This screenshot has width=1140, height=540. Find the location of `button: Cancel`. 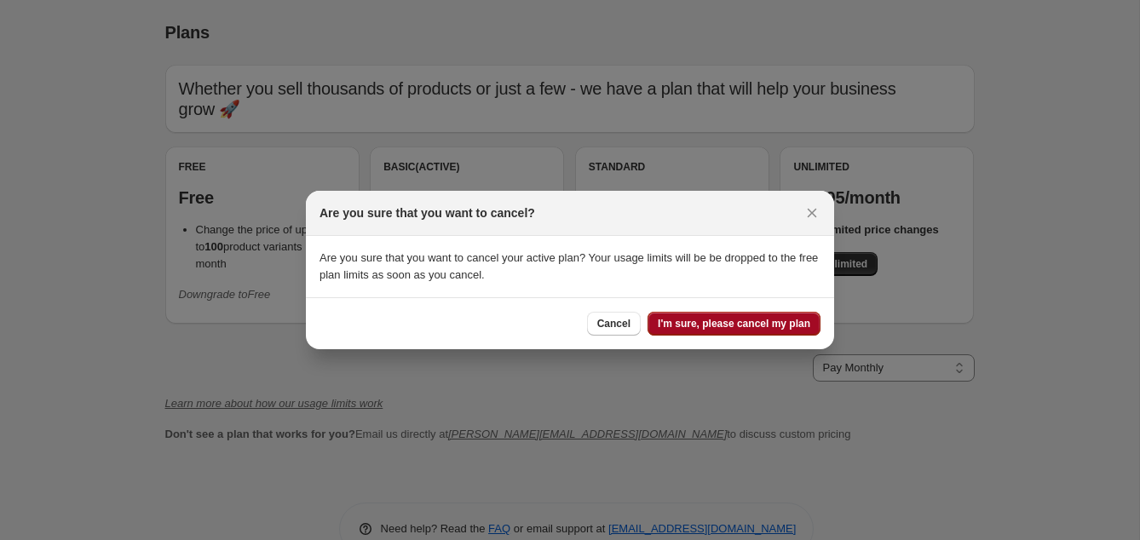

button: Cancel is located at coordinates (613, 324).